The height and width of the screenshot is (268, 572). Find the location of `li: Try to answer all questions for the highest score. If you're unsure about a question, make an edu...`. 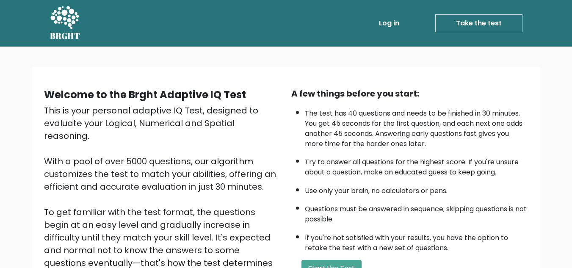

li: Try to answer all questions for the highest score. If you're unsure about a question, make an edu... is located at coordinates (417, 165).